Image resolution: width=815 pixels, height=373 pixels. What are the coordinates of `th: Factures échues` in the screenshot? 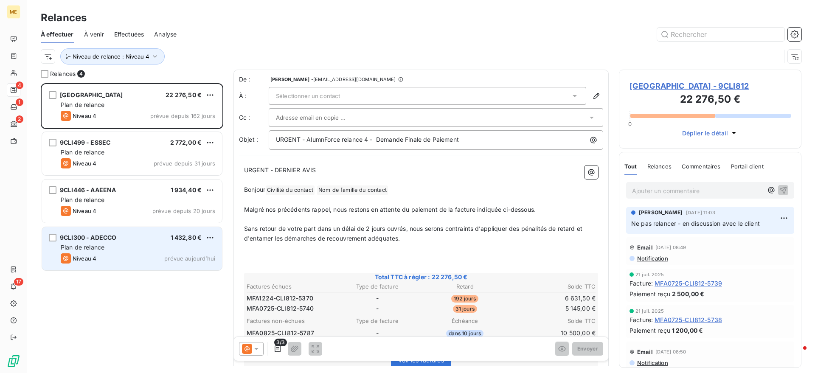 It's located at (289, 286).